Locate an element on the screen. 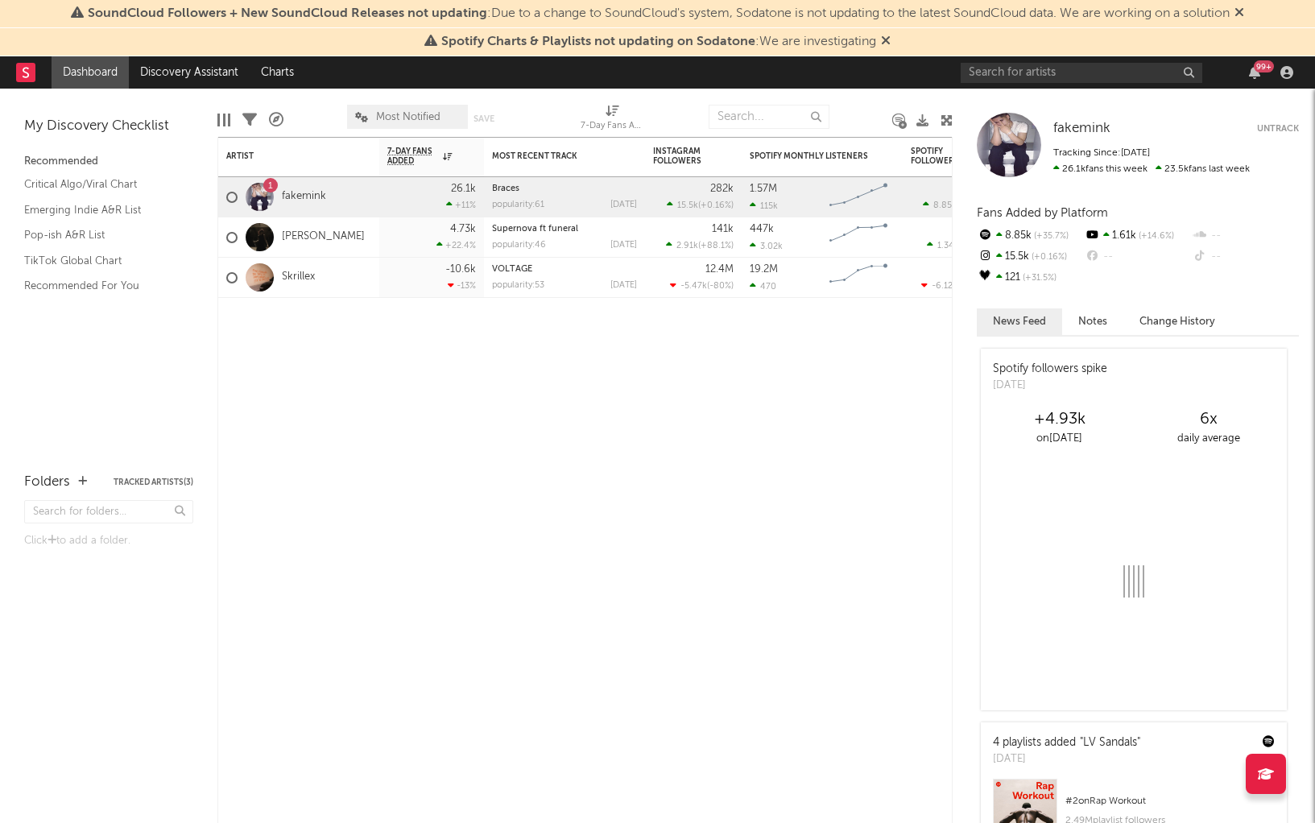  a: Pop-ish A&R List is located at coordinates (101, 235).